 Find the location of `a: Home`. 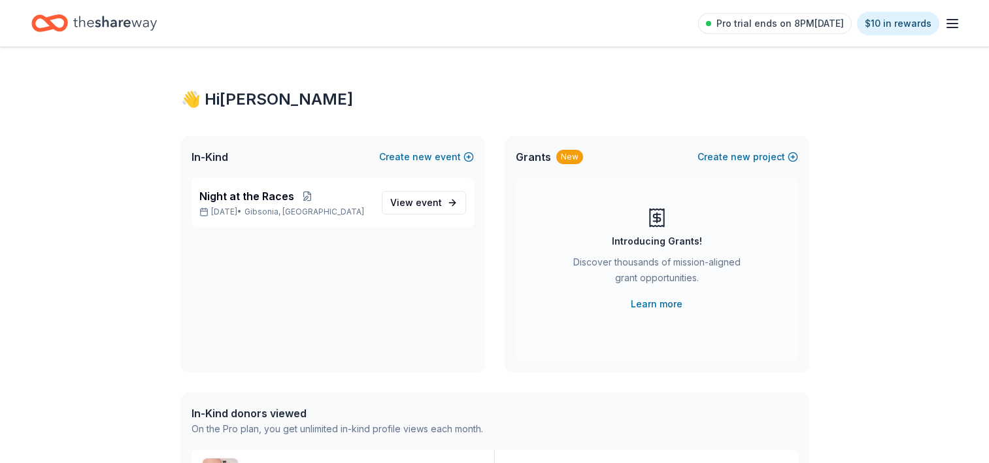

a: Home is located at coordinates (94, 23).